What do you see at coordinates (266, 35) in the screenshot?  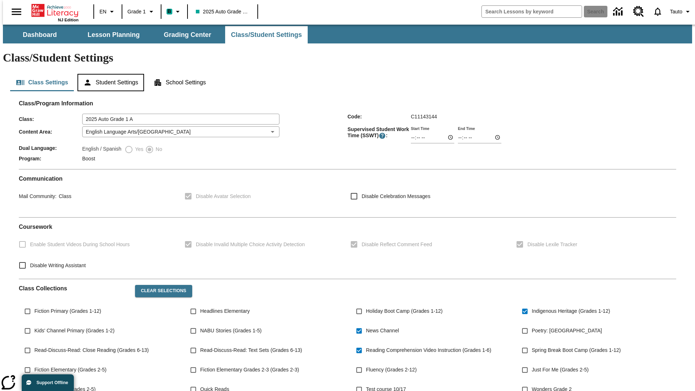 I see `button: Class/Student Settings` at bounding box center [266, 35].